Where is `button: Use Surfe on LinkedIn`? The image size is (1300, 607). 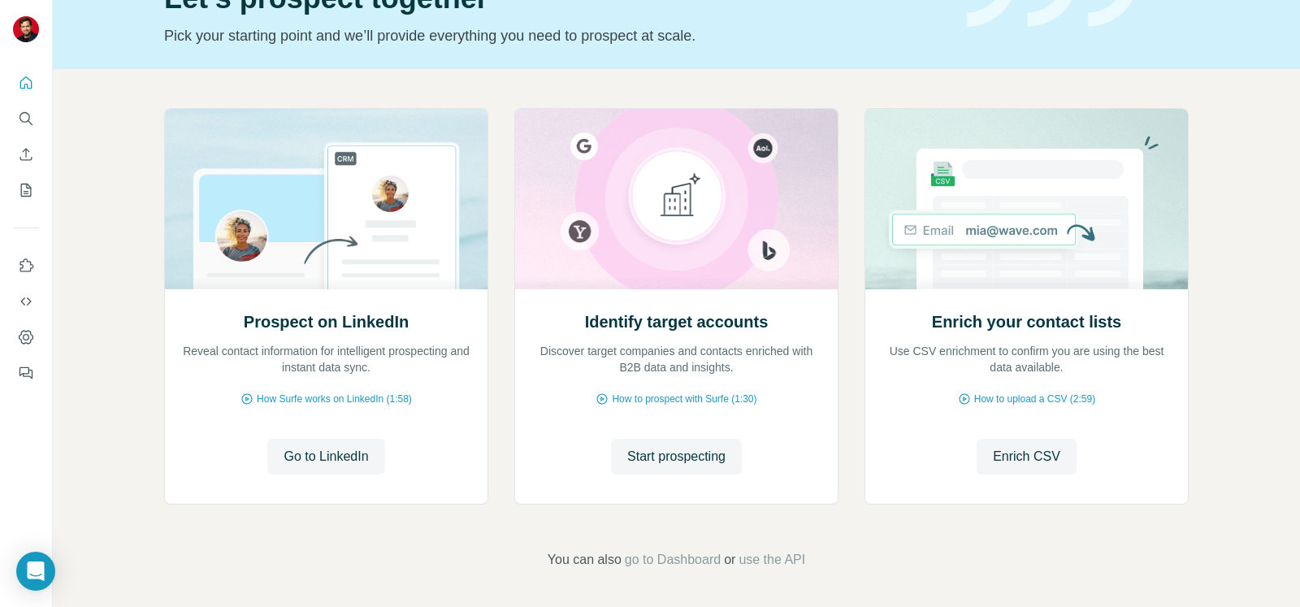 button: Use Surfe on LinkedIn is located at coordinates (26, 266).